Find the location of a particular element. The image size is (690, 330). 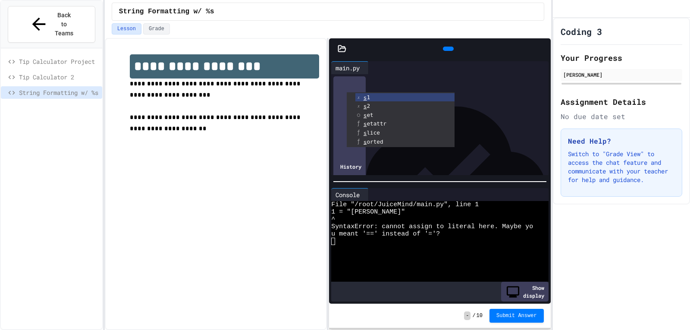

div: History is located at coordinates (350, 167).